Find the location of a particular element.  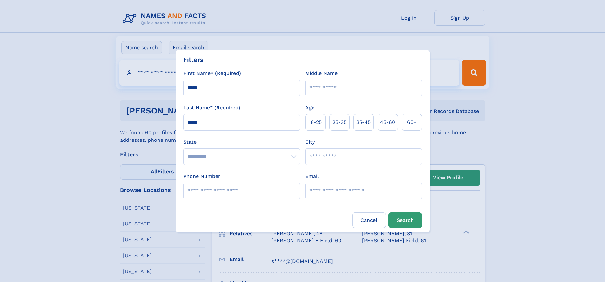

span: 25‑35 is located at coordinates (340, 122).